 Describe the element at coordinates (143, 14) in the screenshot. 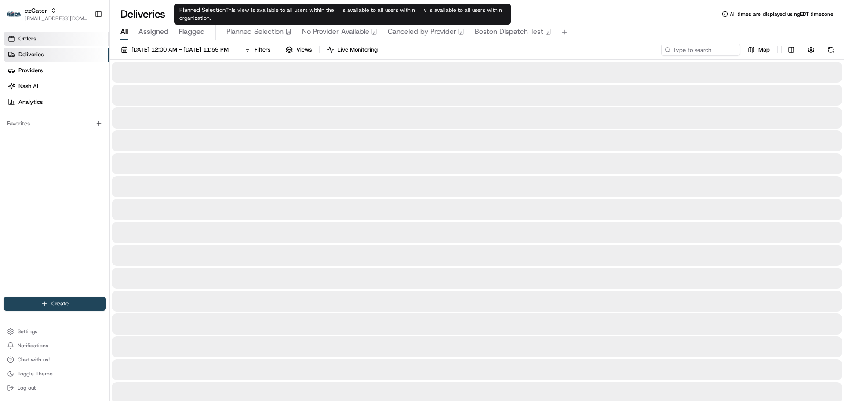

I see `h1: Deliveries` at that location.